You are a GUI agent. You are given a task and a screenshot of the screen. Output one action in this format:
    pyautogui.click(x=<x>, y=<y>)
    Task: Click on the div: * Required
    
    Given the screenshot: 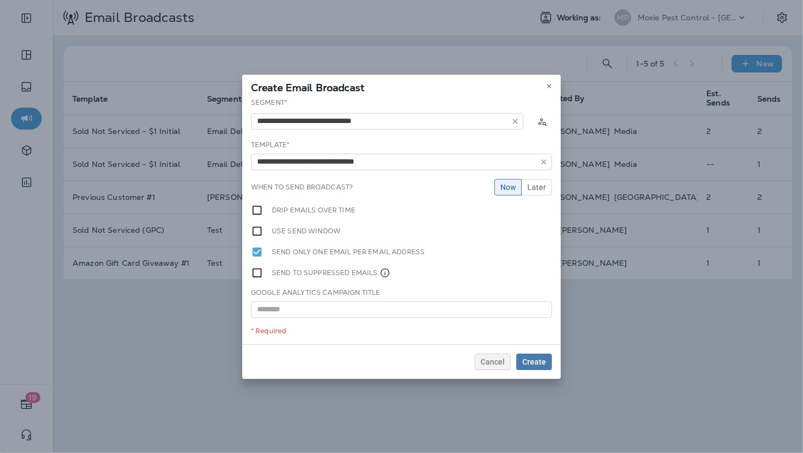 What is the action you would take?
    pyautogui.click(x=402, y=331)
    